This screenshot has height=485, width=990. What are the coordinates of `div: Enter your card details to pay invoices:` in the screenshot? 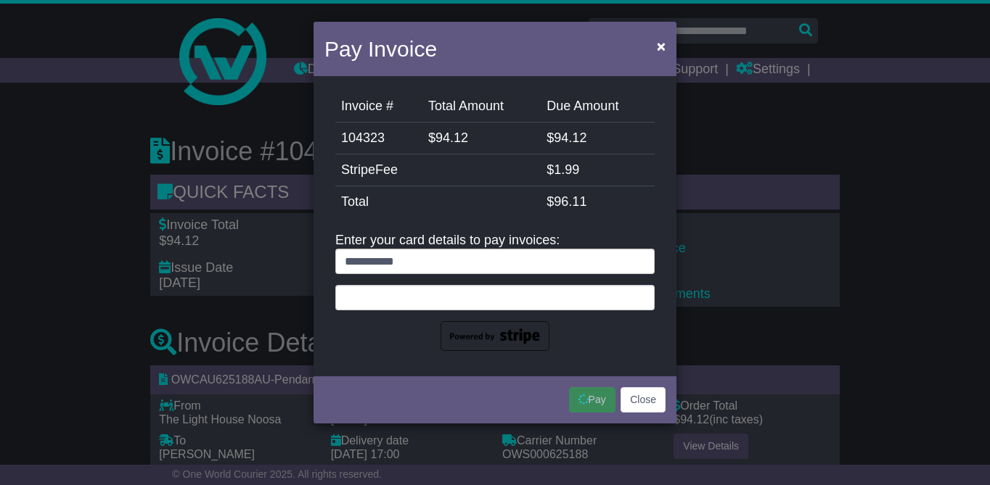 It's located at (495, 292).